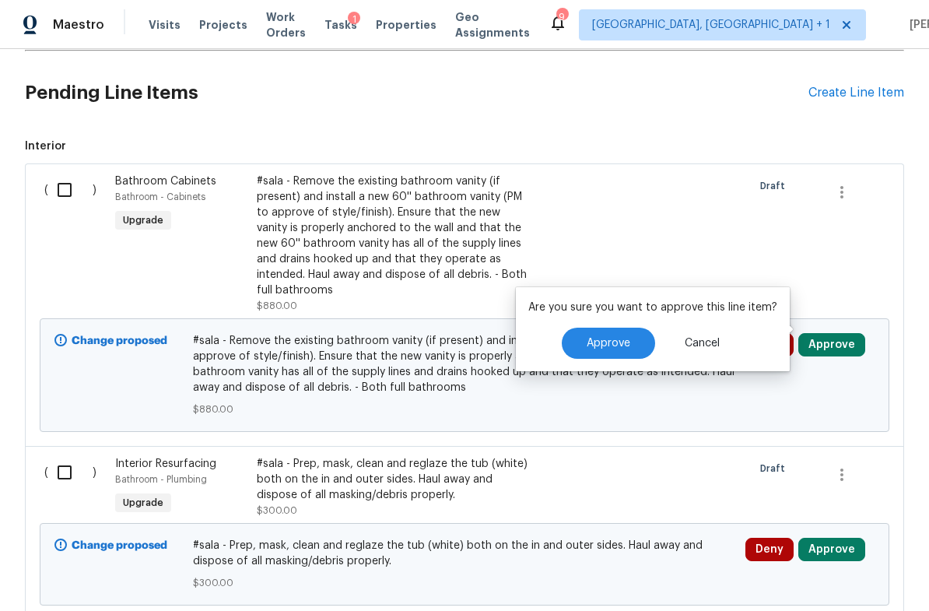 Image resolution: width=929 pixels, height=611 pixels. Describe the element at coordinates (702, 343) in the screenshot. I see `span: Cancel` at that location.